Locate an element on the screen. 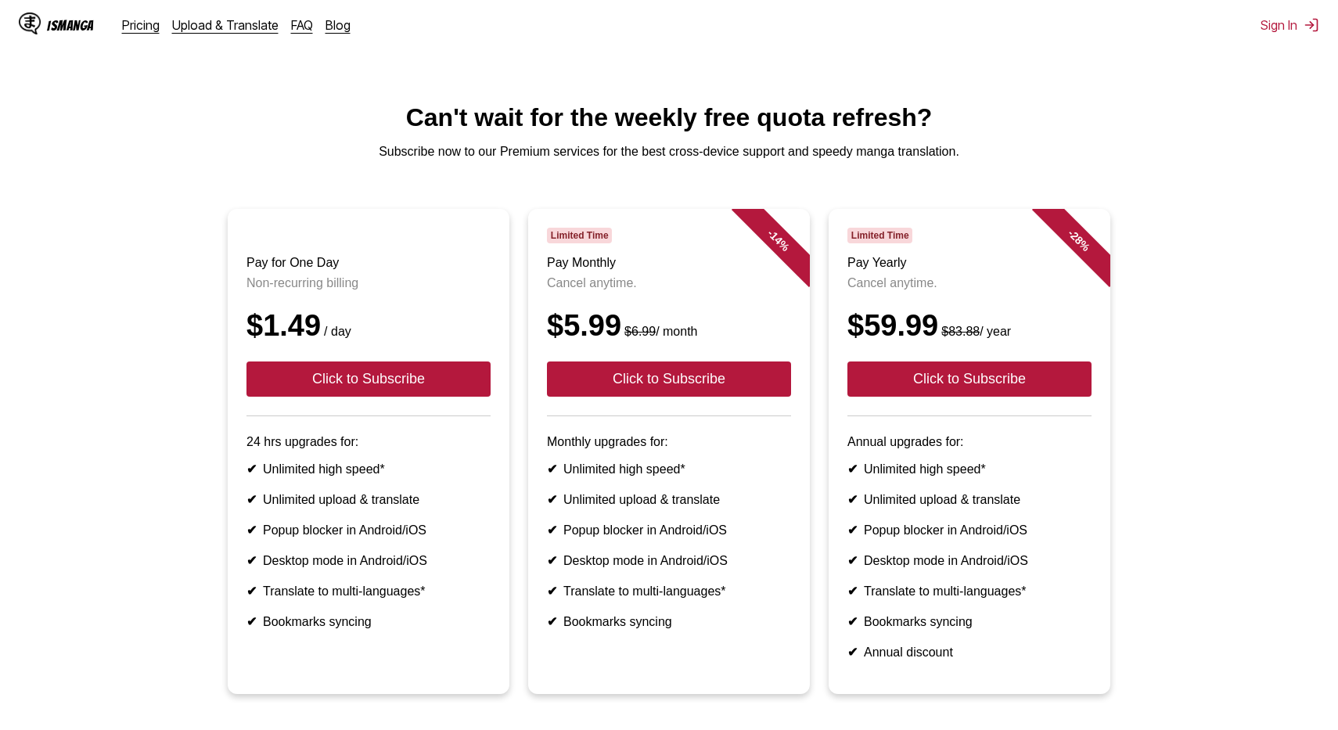 The image size is (1338, 730). div: - 28 % is located at coordinates (1079, 240).